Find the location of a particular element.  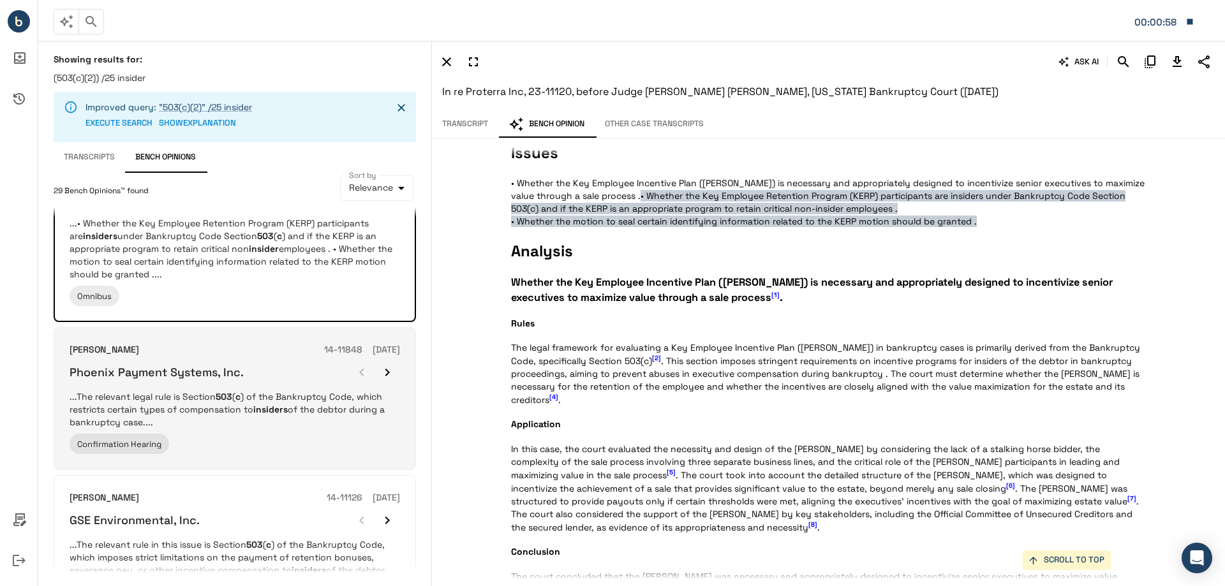

button: Other Case Transcripts is located at coordinates (654, 124).